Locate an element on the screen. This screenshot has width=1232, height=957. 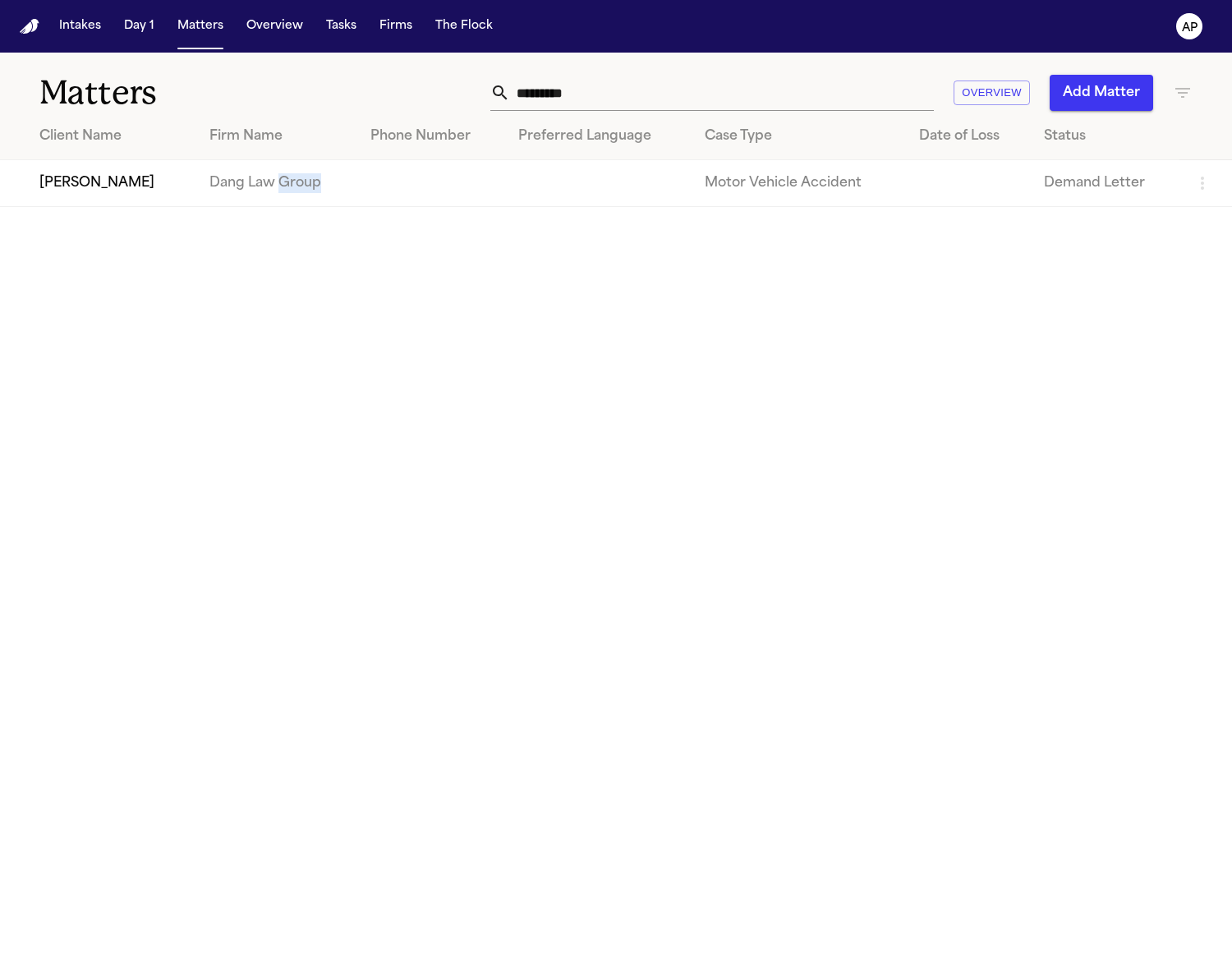
button: Firms is located at coordinates (396, 27).